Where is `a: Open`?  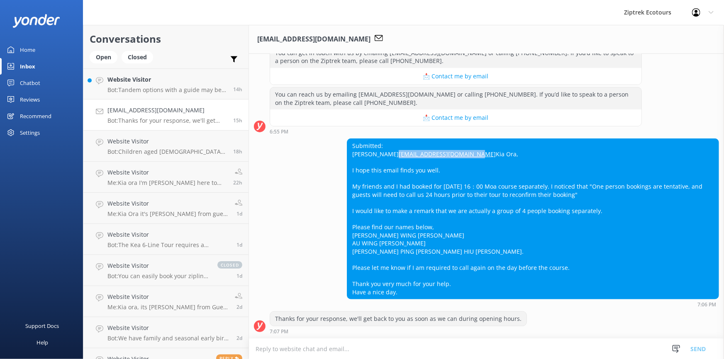
a: Open is located at coordinates (105, 57).